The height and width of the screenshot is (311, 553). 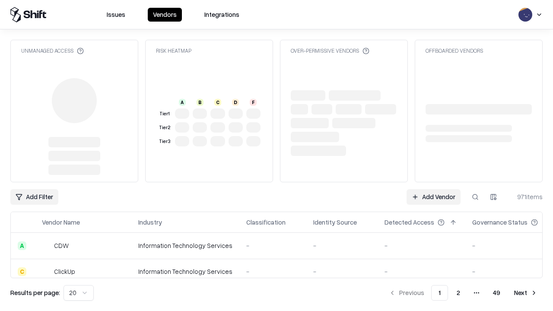 I want to click on div: Classification, so click(x=266, y=222).